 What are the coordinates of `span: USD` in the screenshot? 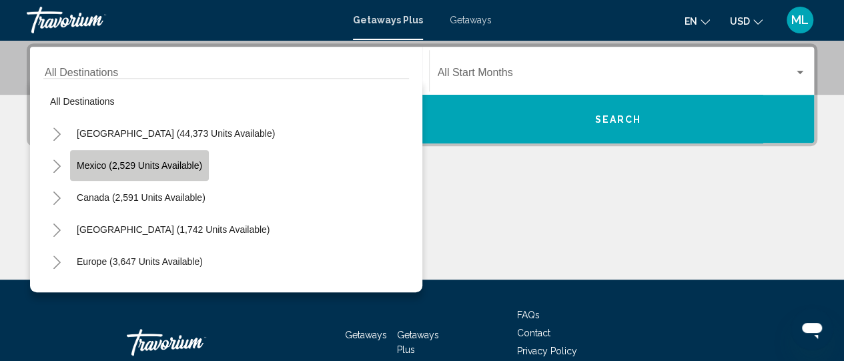 It's located at (740, 21).